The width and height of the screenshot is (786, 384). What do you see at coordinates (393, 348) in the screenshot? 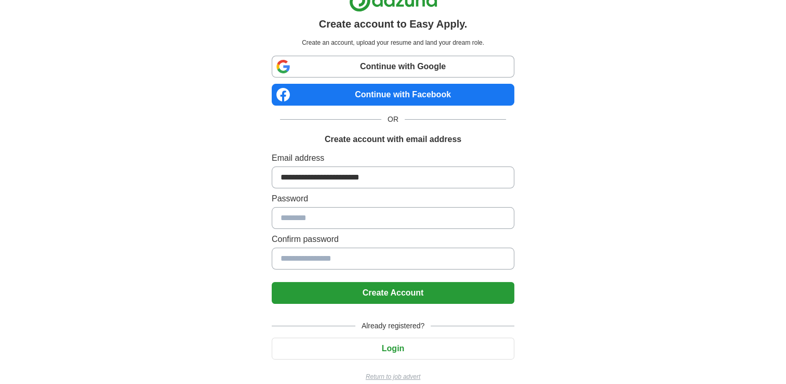
I see `button: Login` at bounding box center [393, 348].